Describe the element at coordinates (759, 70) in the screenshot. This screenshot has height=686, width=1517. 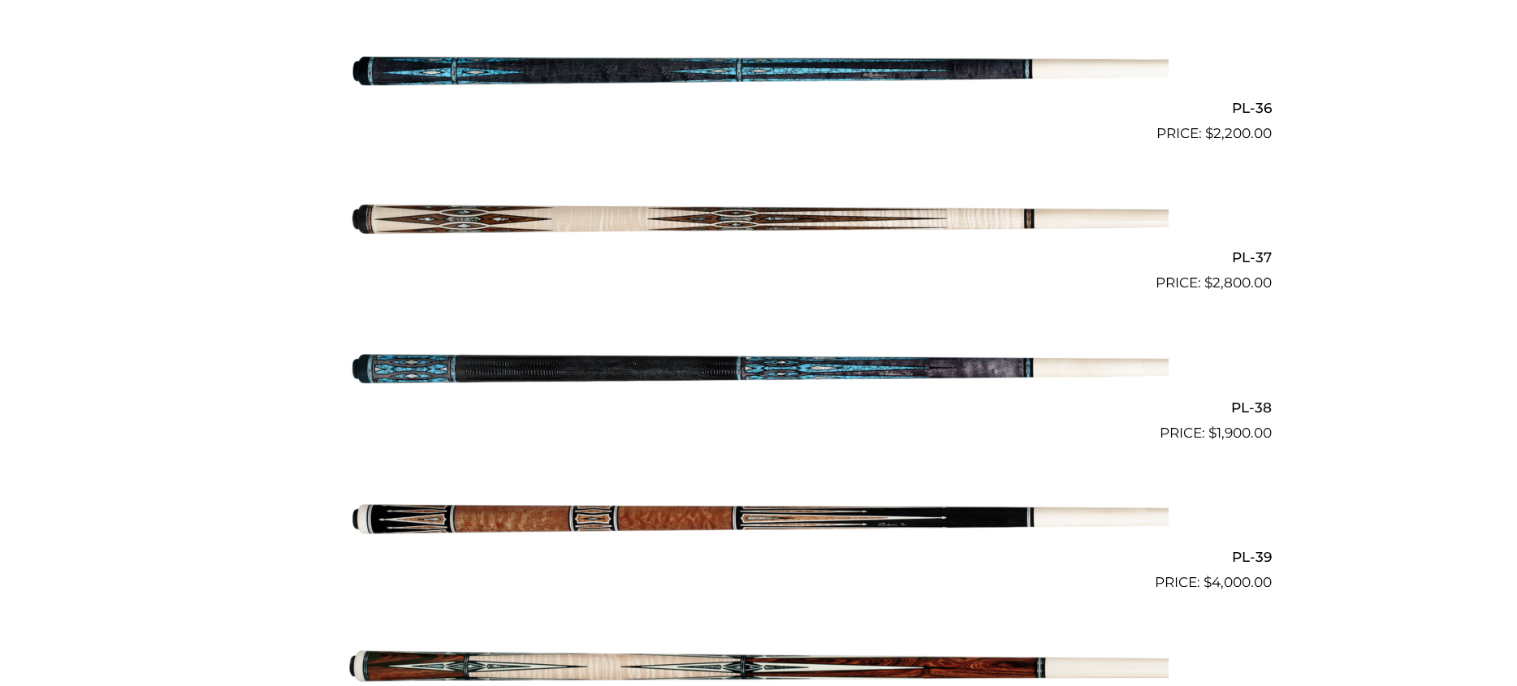
I see `img: PL-36` at that location.